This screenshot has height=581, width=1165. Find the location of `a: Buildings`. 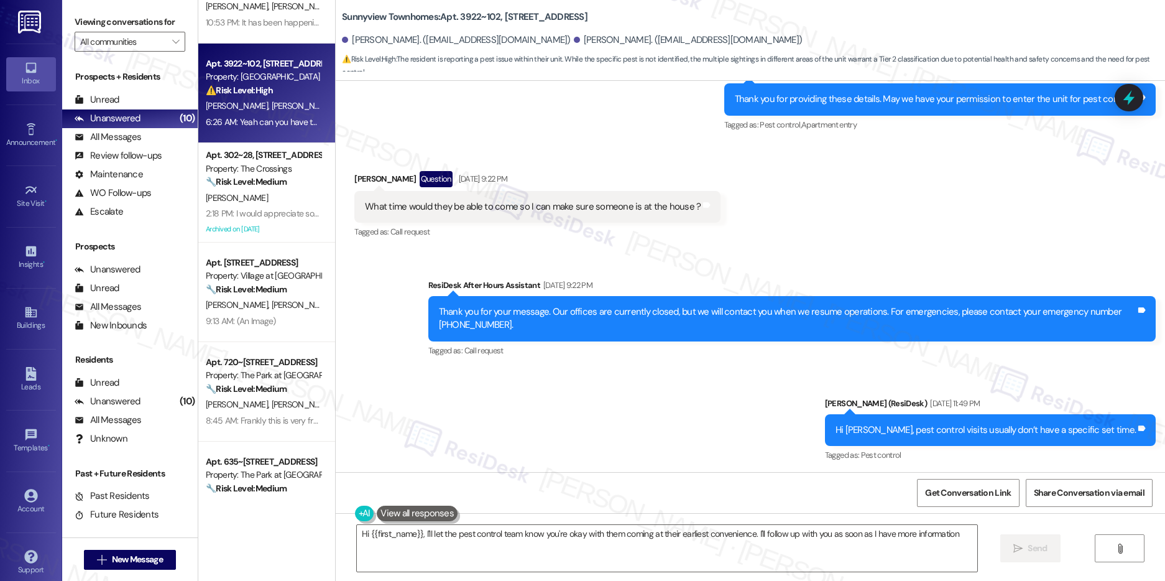

a: Buildings is located at coordinates (31, 318).